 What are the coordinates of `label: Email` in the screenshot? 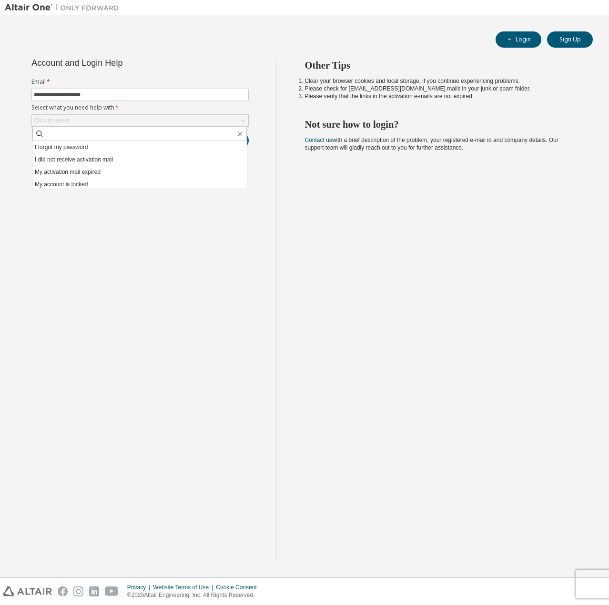 It's located at (140, 82).